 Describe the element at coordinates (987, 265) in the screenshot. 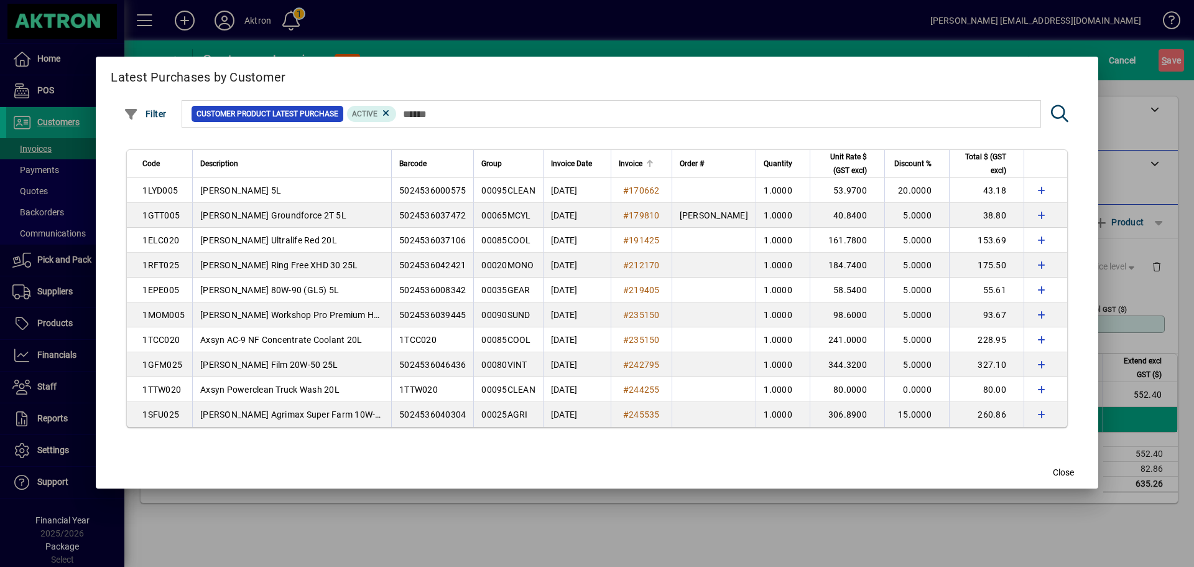

I see `td: 175.50` at that location.